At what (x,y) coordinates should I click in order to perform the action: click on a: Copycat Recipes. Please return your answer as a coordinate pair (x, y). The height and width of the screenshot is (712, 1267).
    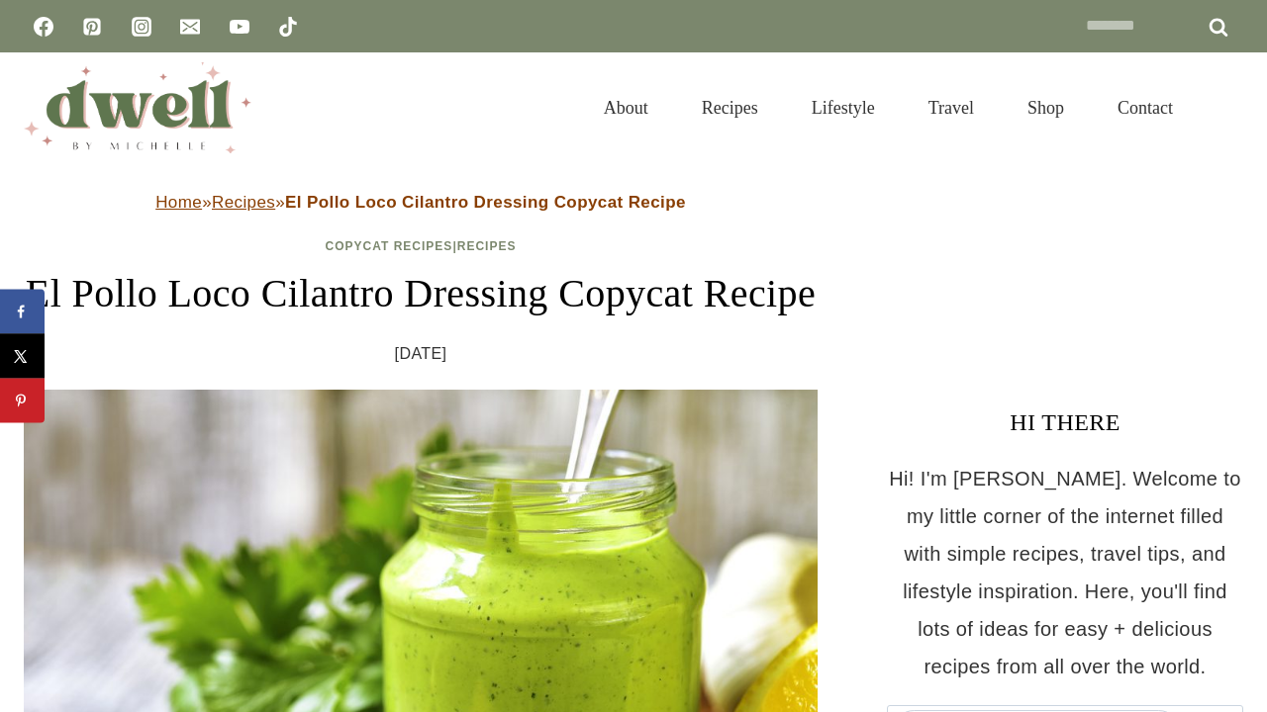
    Looking at the image, I should click on (389, 246).